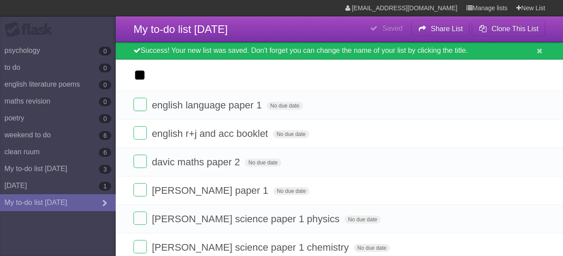  I want to click on span: davic maths paper 2, so click(197, 162).